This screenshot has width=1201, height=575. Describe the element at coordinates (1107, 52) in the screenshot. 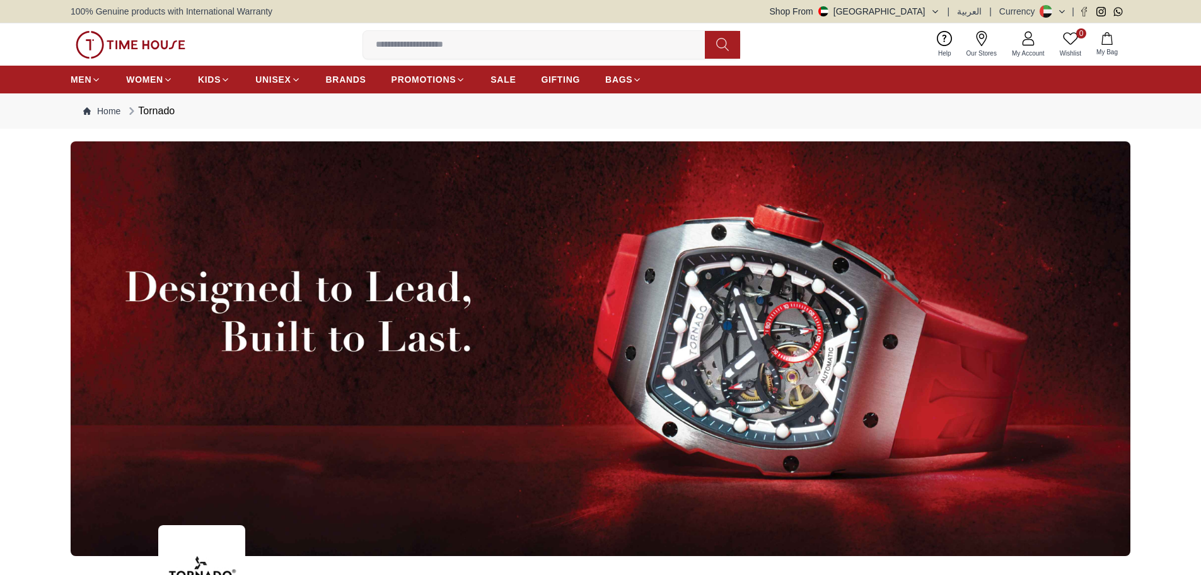

I see `span: My Bag` at that location.